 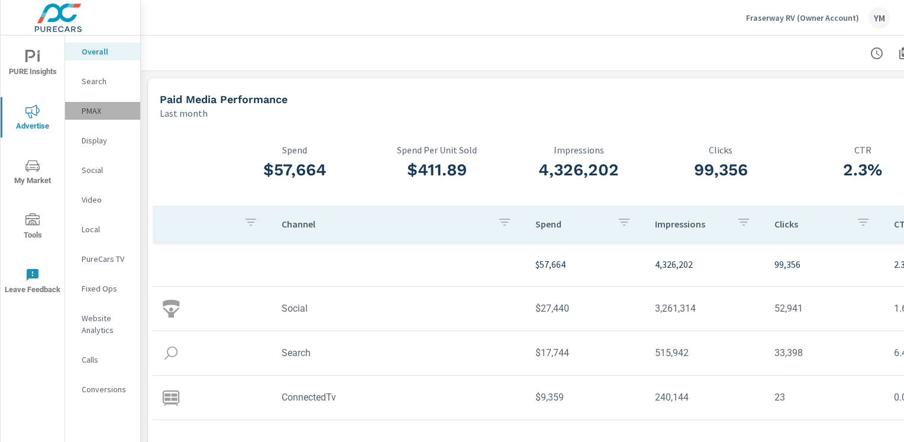 I want to click on h3: 4,326,202, so click(x=579, y=170).